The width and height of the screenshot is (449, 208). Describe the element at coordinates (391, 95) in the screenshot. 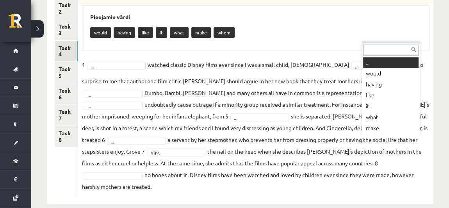

I see `div: like` at that location.